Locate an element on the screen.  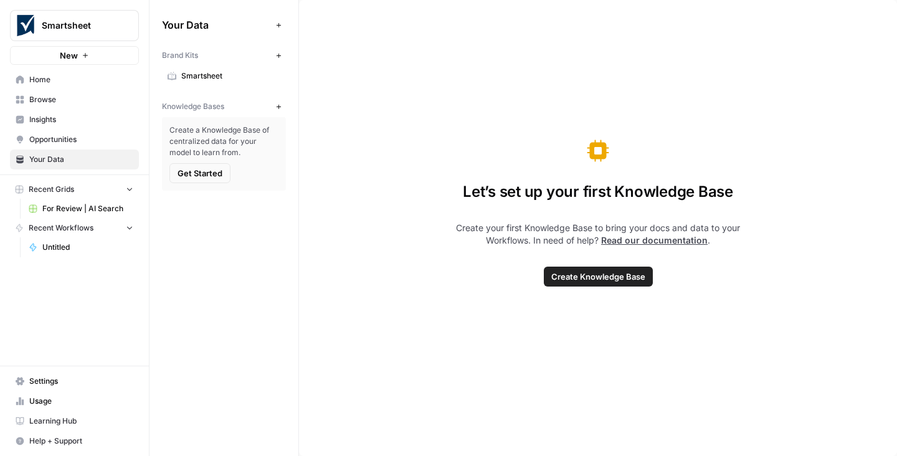
button: Recent Workflows is located at coordinates (74, 228).